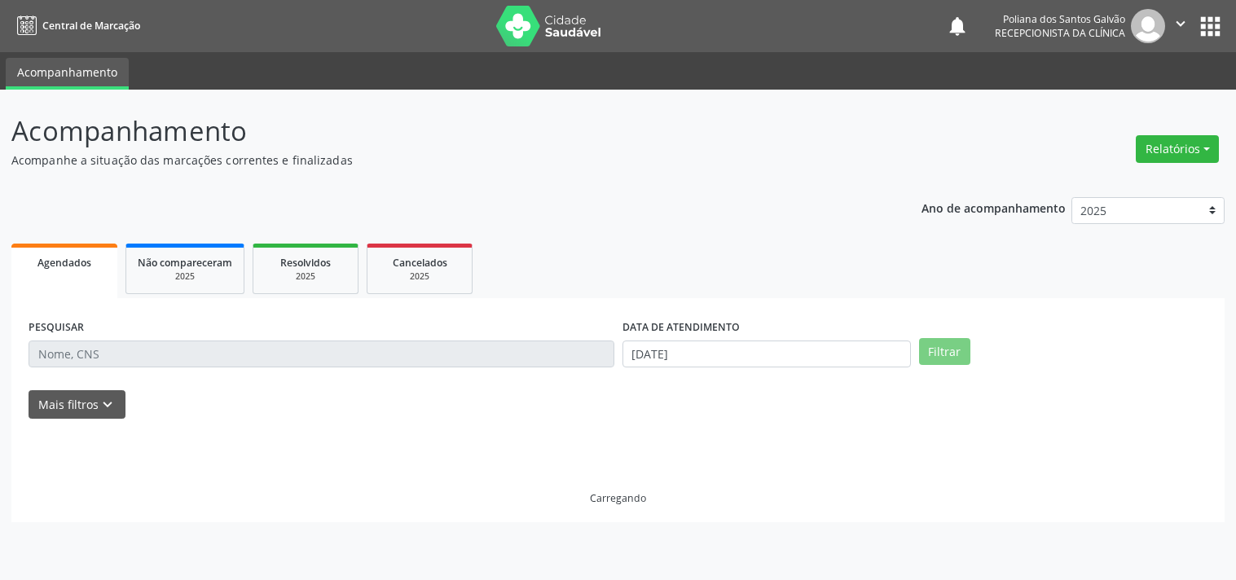  Describe the element at coordinates (185, 262) in the screenshot. I see `span: Não compareceram` at that location.